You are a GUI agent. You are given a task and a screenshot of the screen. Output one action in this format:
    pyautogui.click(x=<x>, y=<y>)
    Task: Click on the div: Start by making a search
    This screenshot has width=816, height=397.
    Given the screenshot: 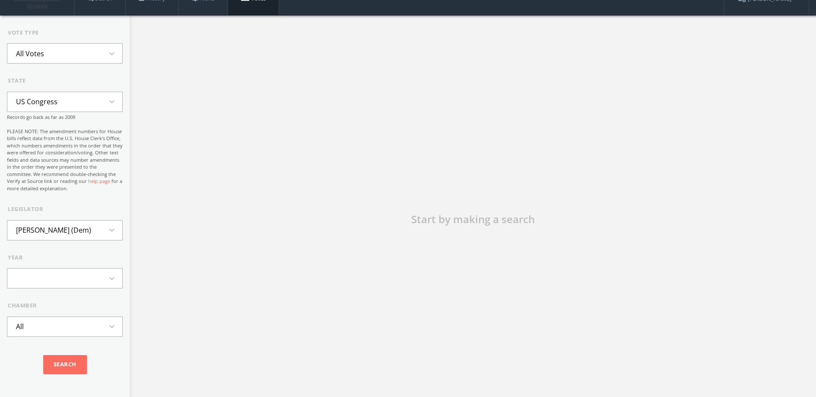 What is the action you would take?
    pyautogui.click(x=473, y=219)
    